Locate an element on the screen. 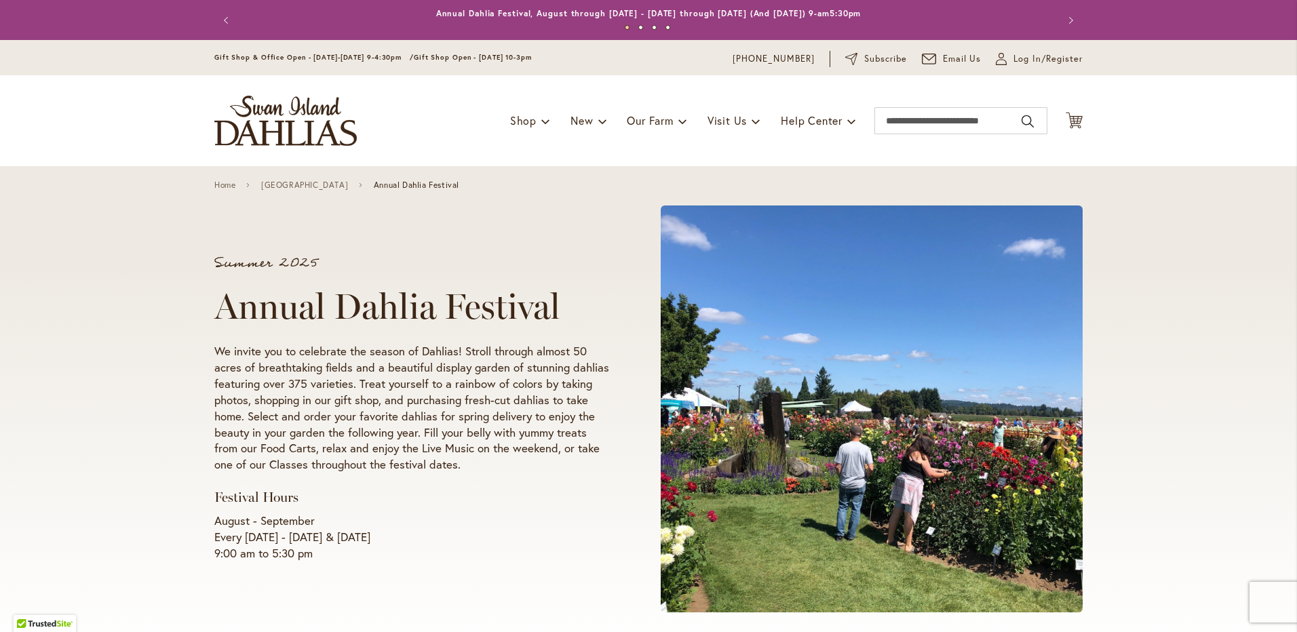 This screenshot has width=1297, height=632. button: 3 of 4 is located at coordinates (654, 27).